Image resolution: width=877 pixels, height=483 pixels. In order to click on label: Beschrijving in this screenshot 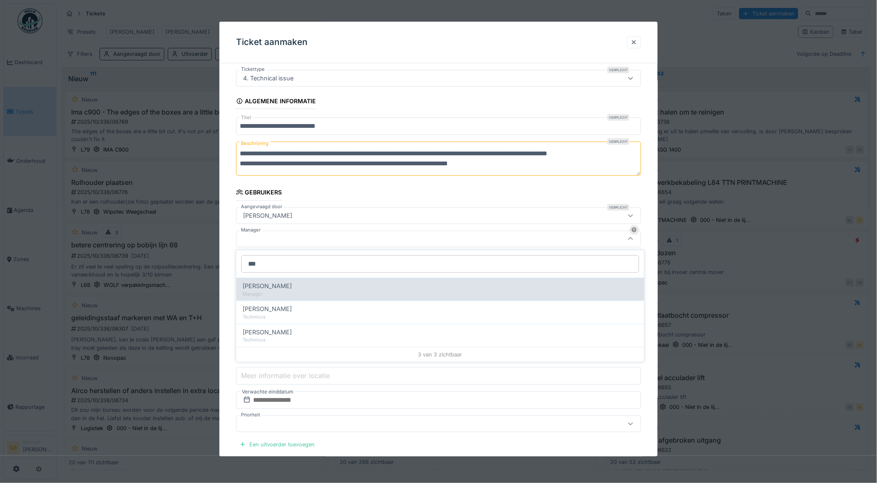, I will do `click(255, 143)`.